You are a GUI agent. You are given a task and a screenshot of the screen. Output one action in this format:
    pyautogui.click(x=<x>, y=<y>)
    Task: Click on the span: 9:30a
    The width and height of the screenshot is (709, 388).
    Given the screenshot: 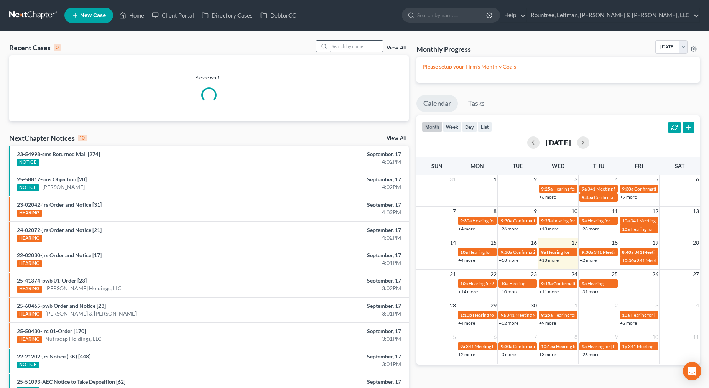 What is the action you would take?
    pyautogui.click(x=466, y=220)
    